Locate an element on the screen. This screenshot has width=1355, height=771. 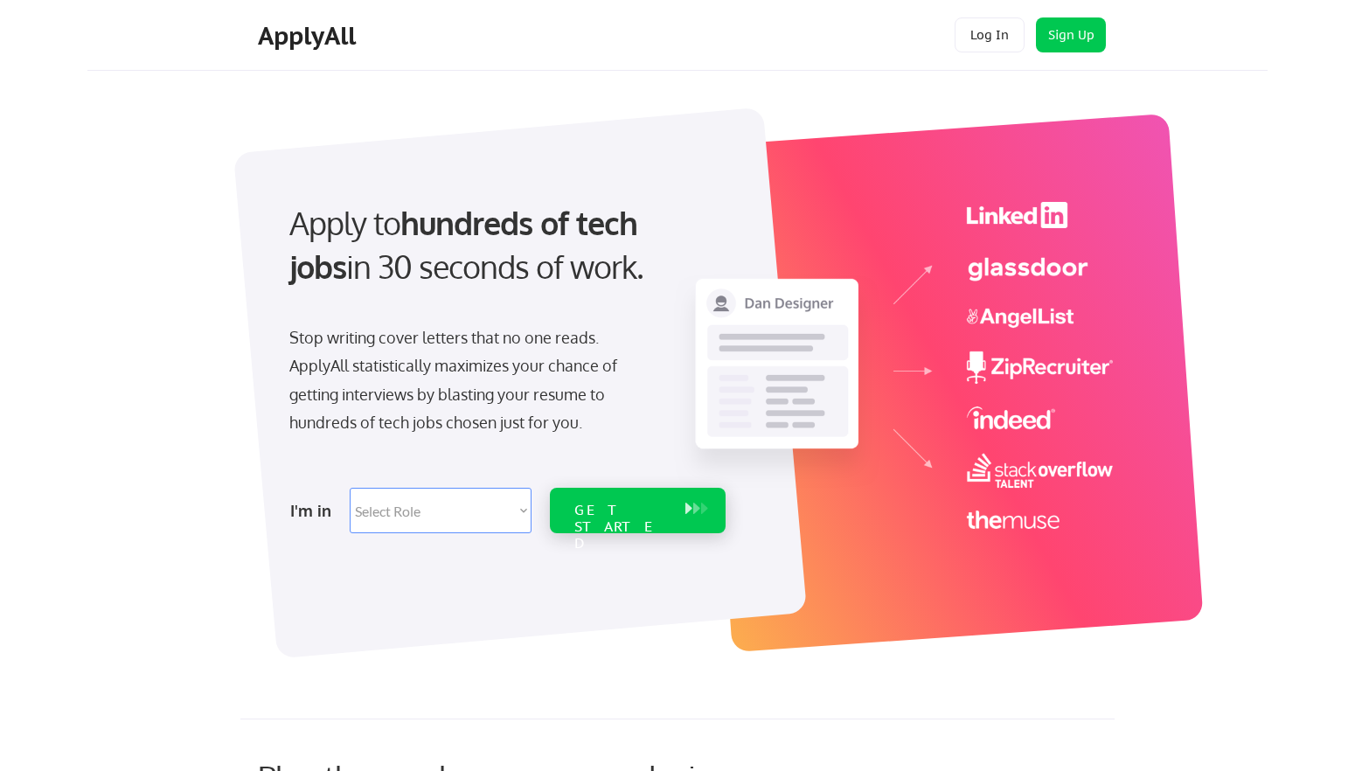
div: I'm in is located at coordinates (315, 510).